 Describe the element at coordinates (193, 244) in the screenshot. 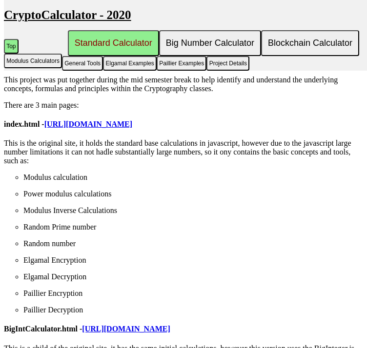

I see `li: Random number` at that location.